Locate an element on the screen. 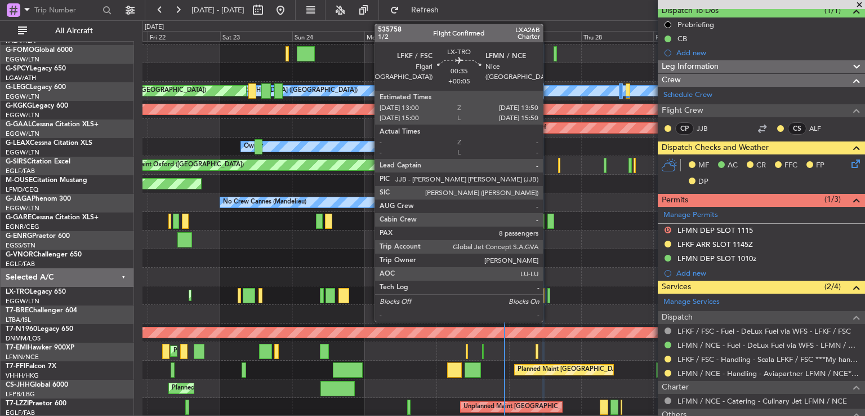  span: All Aircraft is located at coordinates (74, 31).